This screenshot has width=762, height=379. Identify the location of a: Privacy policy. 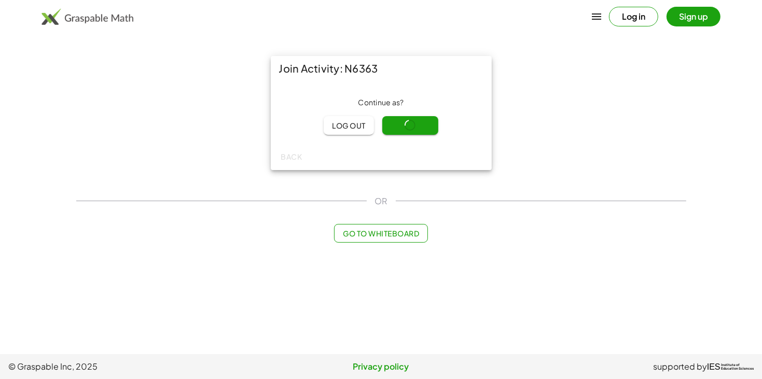
(381, 367).